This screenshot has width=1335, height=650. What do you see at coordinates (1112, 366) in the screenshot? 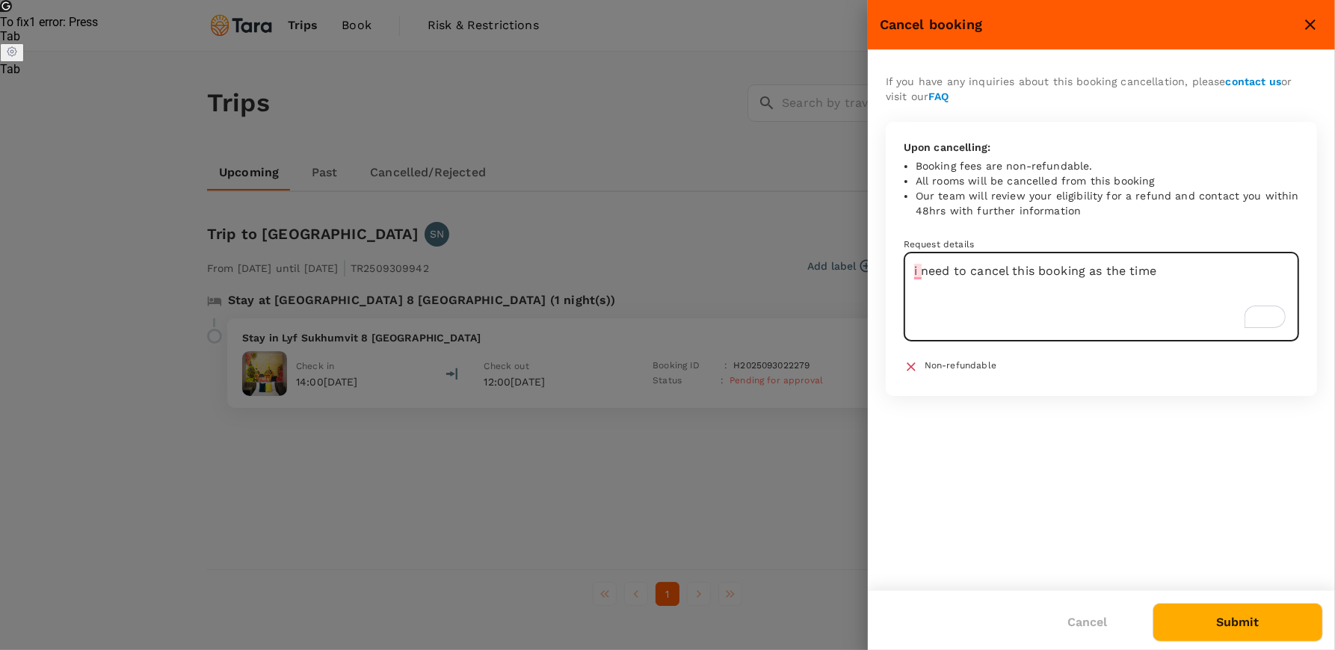
I see `p: Non-refundable` at bounding box center [1112, 366].